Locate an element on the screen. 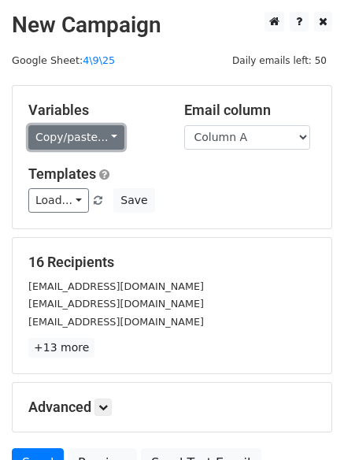 The image size is (344, 460). a: Load... is located at coordinates (58, 200).